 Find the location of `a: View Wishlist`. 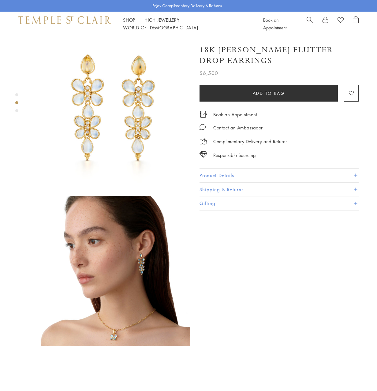

a: View Wishlist is located at coordinates (341, 21).